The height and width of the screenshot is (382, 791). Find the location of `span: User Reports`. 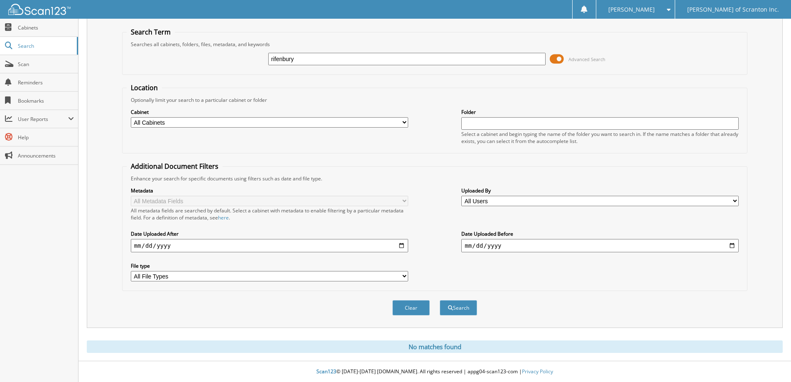

span: User Reports is located at coordinates (43, 119).